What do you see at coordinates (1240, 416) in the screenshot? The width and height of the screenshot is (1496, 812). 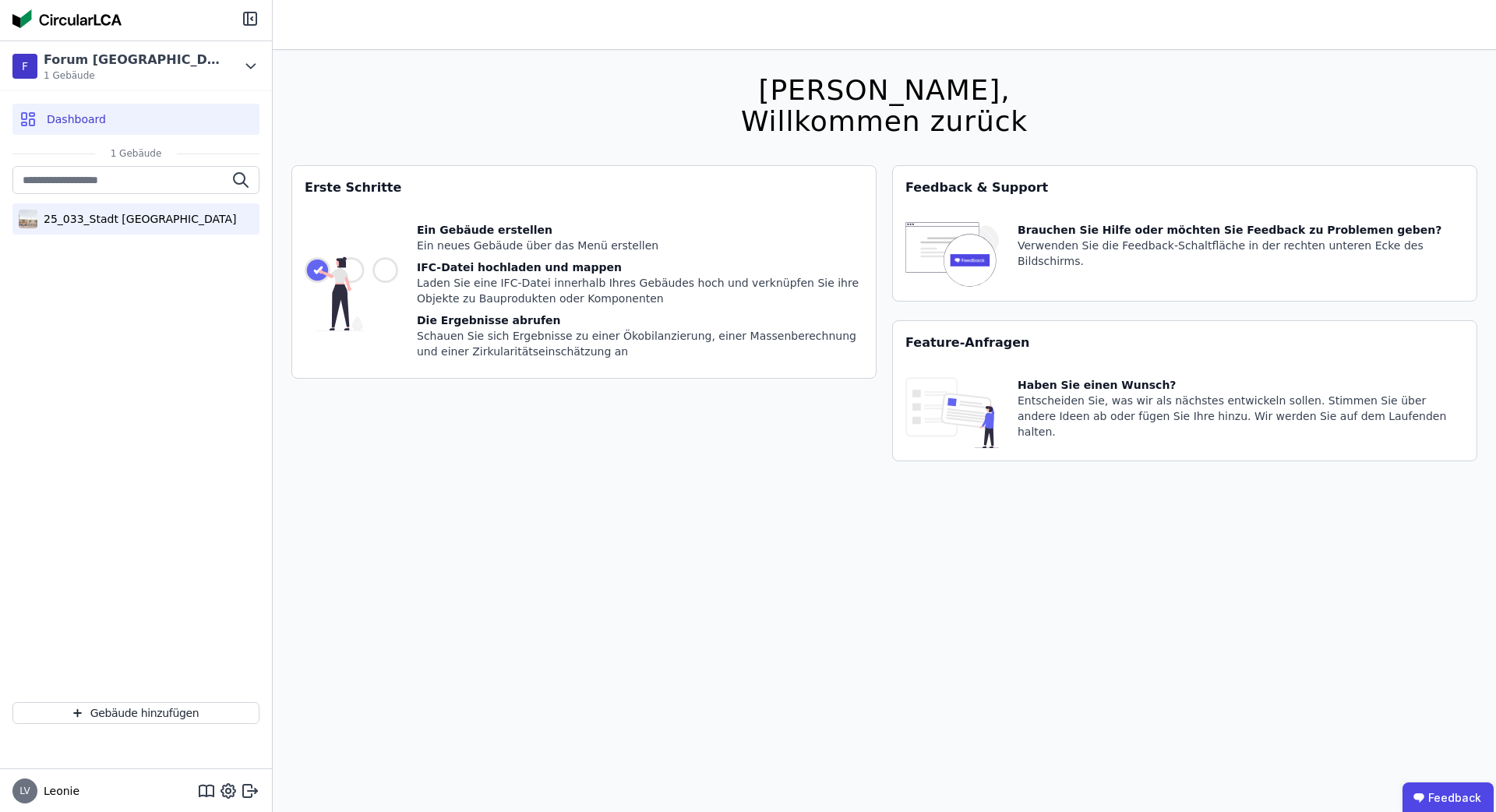 I see `div: Entscheiden Sie, was wir als nächstes entwickeln sollen. Stimmen Sie über andere Ideen ab oder fü...` at bounding box center [1240, 416].